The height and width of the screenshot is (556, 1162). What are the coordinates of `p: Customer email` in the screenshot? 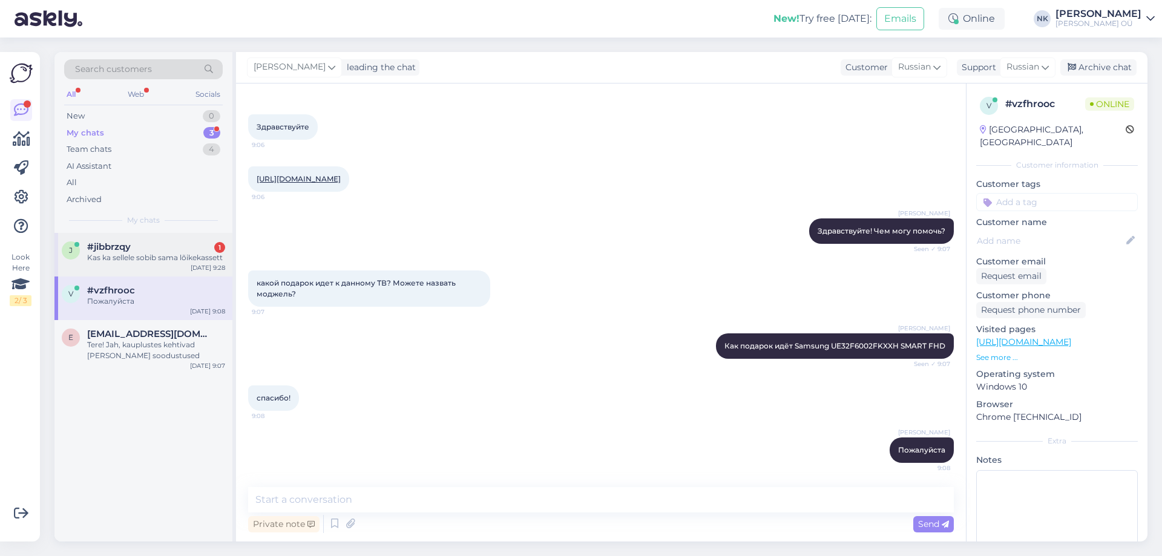 It's located at (1057, 261).